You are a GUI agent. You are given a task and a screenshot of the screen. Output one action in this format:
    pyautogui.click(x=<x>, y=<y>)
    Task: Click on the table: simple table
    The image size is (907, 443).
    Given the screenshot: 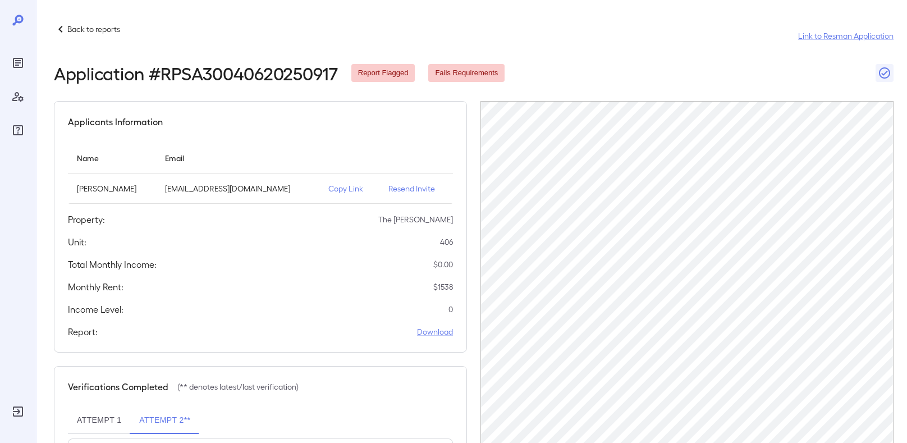 What is the action you would take?
    pyautogui.click(x=260, y=173)
    